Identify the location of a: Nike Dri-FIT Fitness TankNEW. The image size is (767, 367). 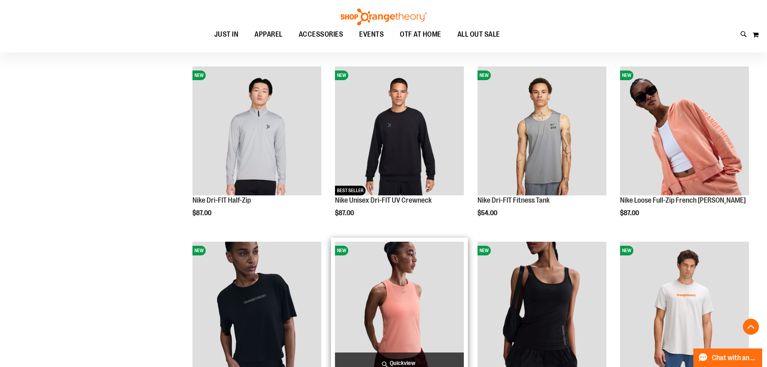
(542, 131).